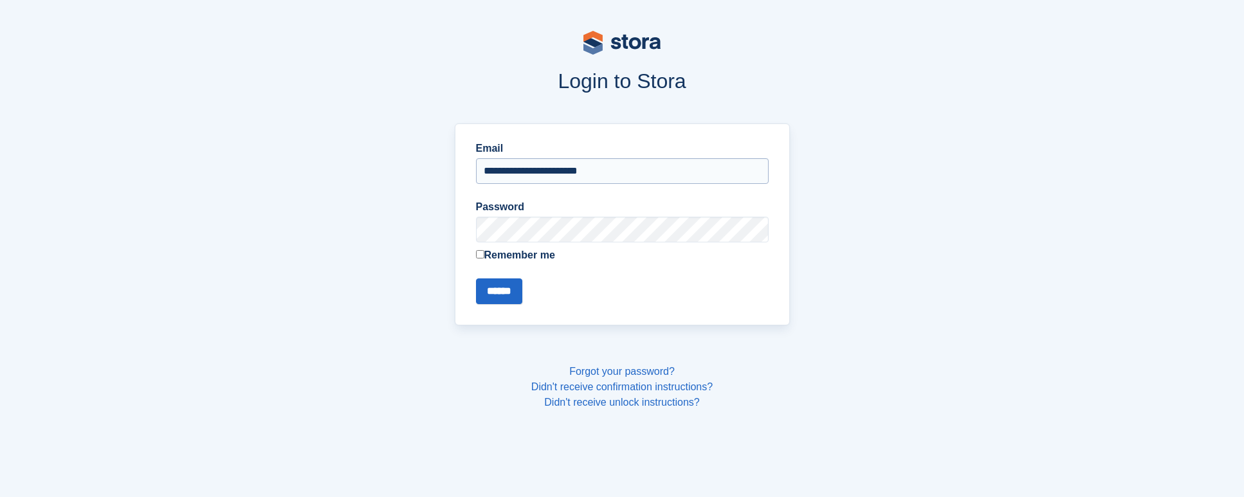 This screenshot has height=497, width=1244. I want to click on a: Forgot your password?, so click(622, 371).